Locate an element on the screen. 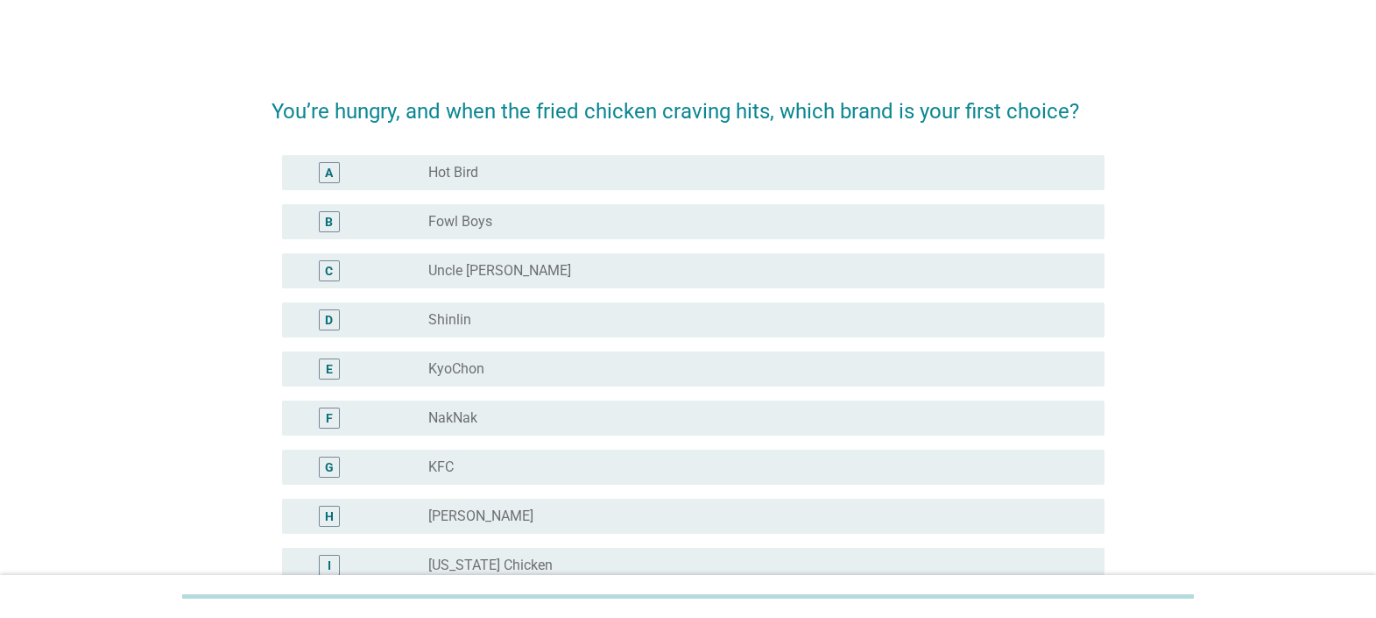  label: Hot Bird is located at coordinates (453, 173).